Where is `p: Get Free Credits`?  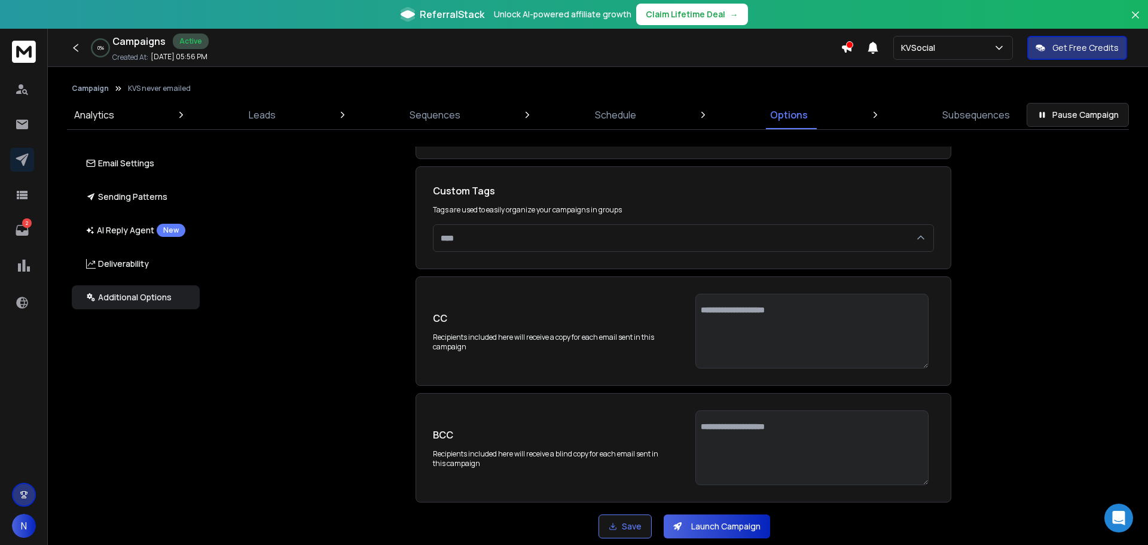 p: Get Free Credits is located at coordinates (1086, 48).